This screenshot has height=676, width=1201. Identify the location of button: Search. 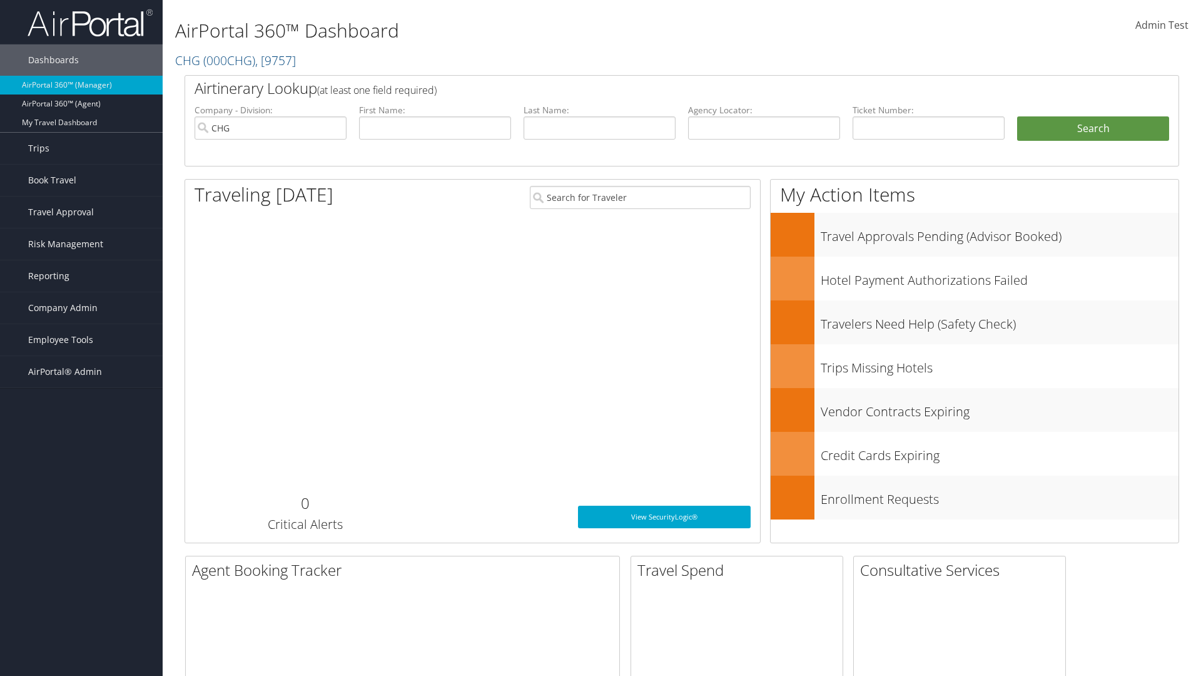
(1093, 129).